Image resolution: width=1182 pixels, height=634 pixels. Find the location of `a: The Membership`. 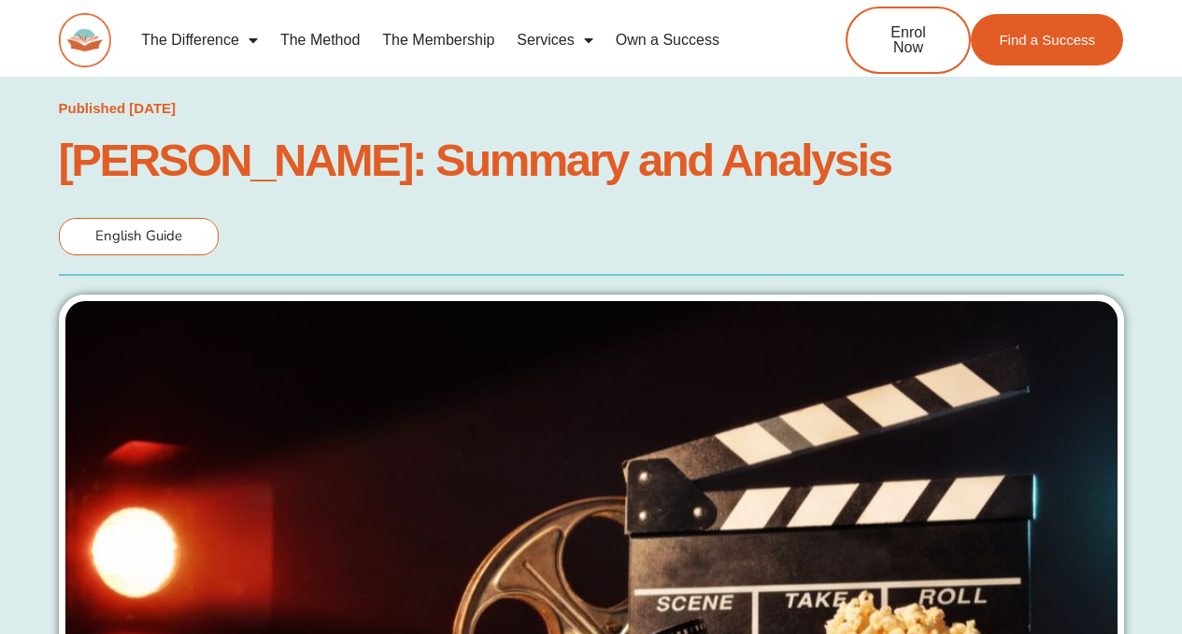

a: The Membership is located at coordinates (438, 40).